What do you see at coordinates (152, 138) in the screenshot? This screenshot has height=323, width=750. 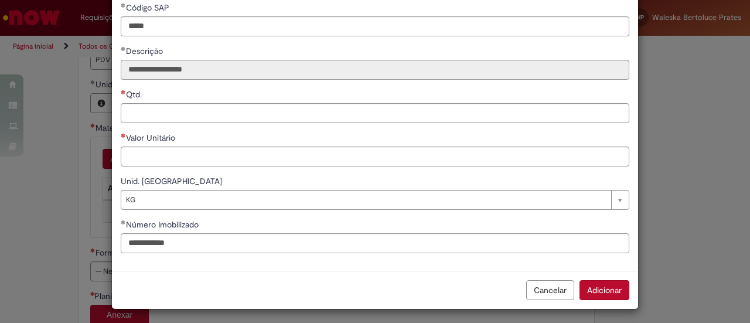 I see `span: Valor Unitário` at bounding box center [152, 138].